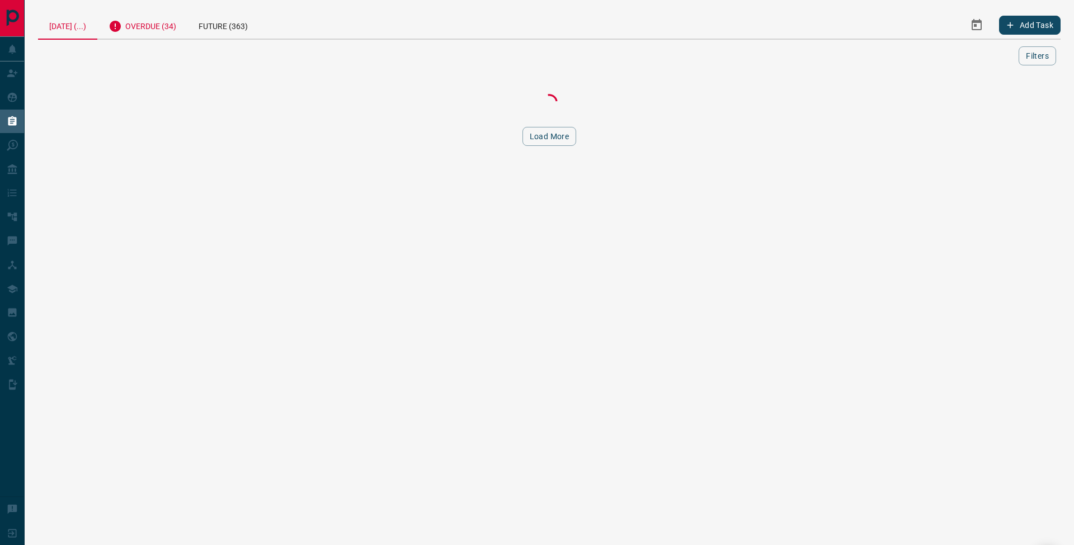  I want to click on div: Future (363), so click(223, 25).